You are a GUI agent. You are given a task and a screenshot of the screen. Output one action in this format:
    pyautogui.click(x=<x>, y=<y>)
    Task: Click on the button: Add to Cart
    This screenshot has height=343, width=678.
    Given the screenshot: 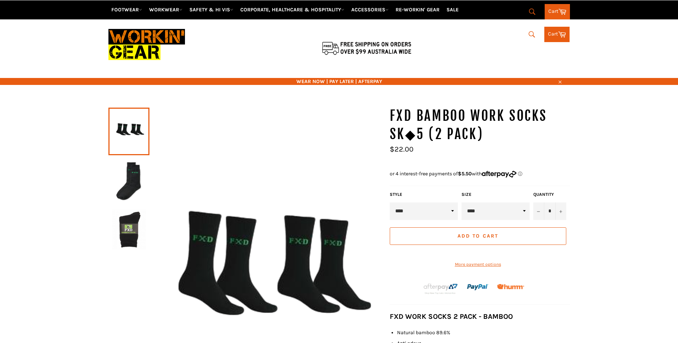 What is the action you would take?
    pyautogui.click(x=478, y=236)
    